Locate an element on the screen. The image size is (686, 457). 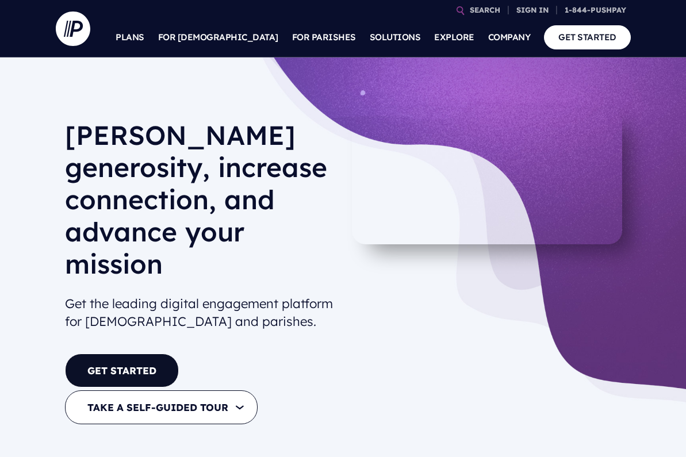
a: PLANS is located at coordinates (130, 37).